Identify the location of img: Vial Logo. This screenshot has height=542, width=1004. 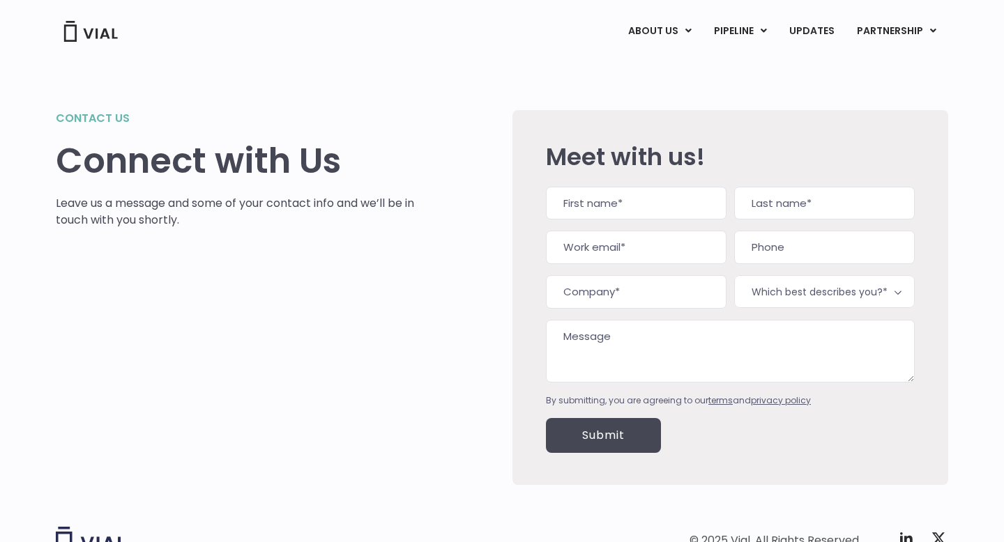
(91, 31).